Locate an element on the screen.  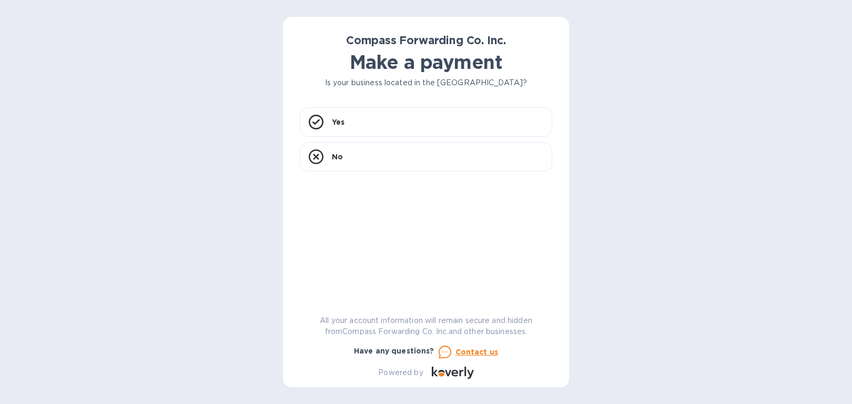
p: Powered by is located at coordinates (400, 373).